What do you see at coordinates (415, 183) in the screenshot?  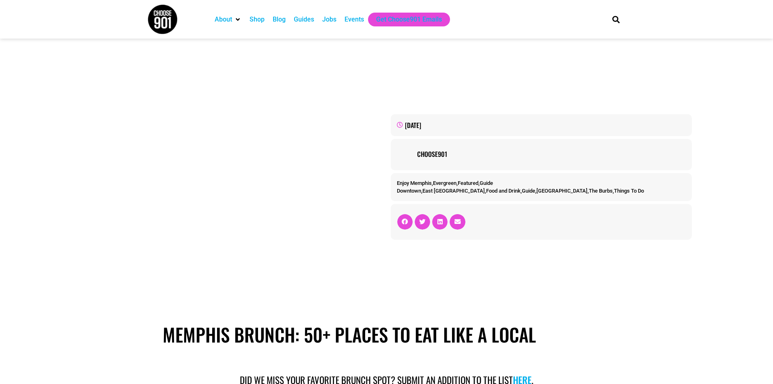 I see `a: Enjoy Memphis` at bounding box center [415, 183].